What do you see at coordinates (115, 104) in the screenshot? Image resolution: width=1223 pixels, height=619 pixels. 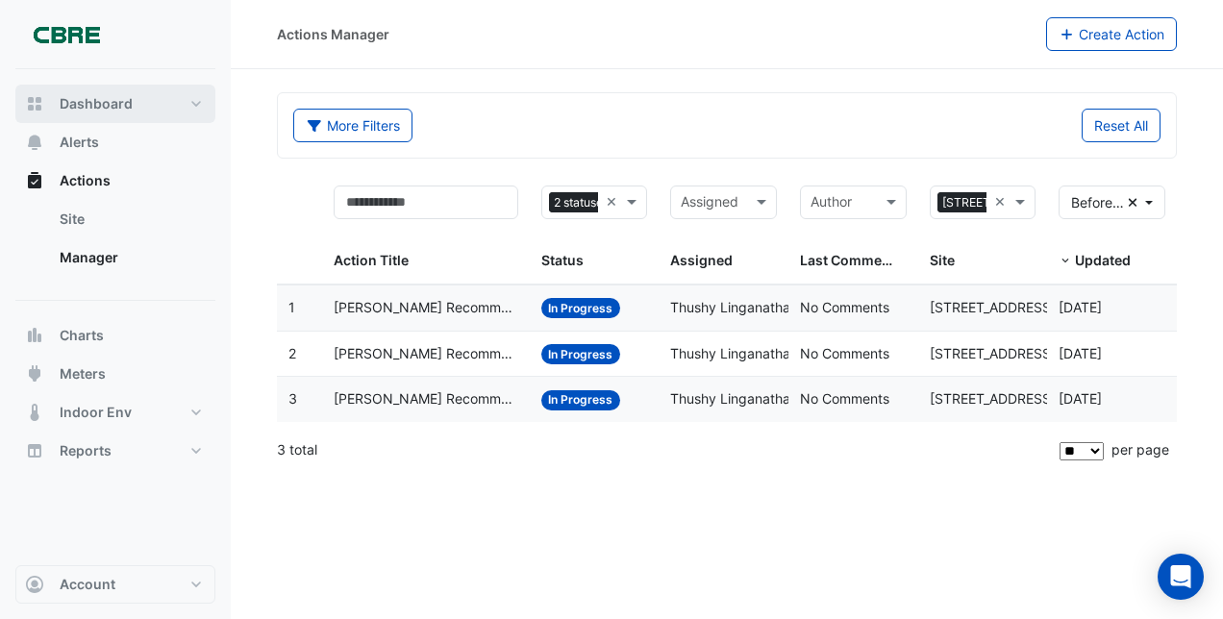 I see `button: Dashboard` at bounding box center [115, 104].